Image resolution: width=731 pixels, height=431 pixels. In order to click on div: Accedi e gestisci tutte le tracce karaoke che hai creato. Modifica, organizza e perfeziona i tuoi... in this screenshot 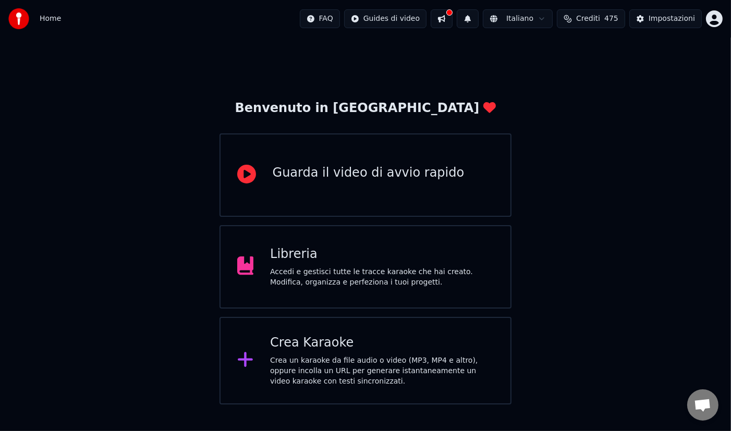, I will do `click(382, 277)`.